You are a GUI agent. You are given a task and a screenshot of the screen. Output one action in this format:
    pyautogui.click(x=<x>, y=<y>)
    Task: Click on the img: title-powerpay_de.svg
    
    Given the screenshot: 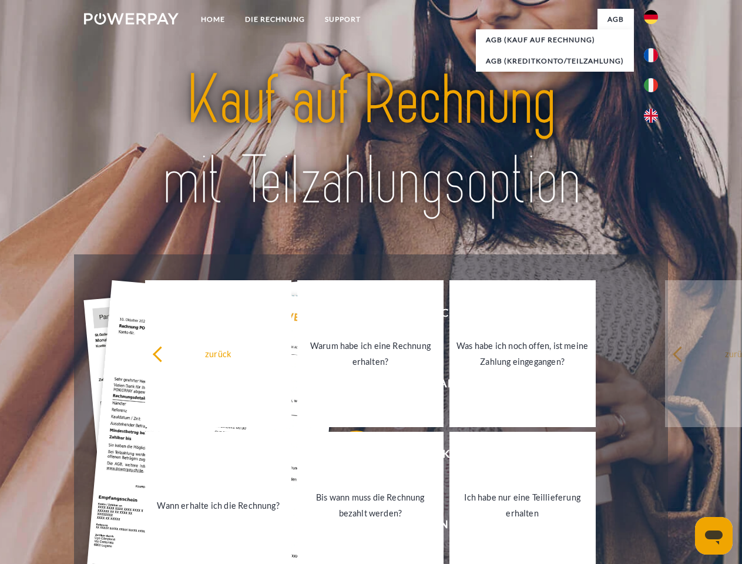 What is the action you would take?
    pyautogui.click(x=371, y=140)
    